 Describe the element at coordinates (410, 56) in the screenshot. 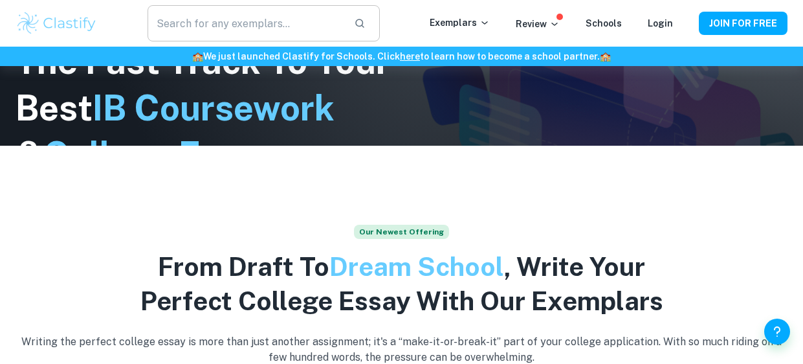

I see `a: here` at that location.